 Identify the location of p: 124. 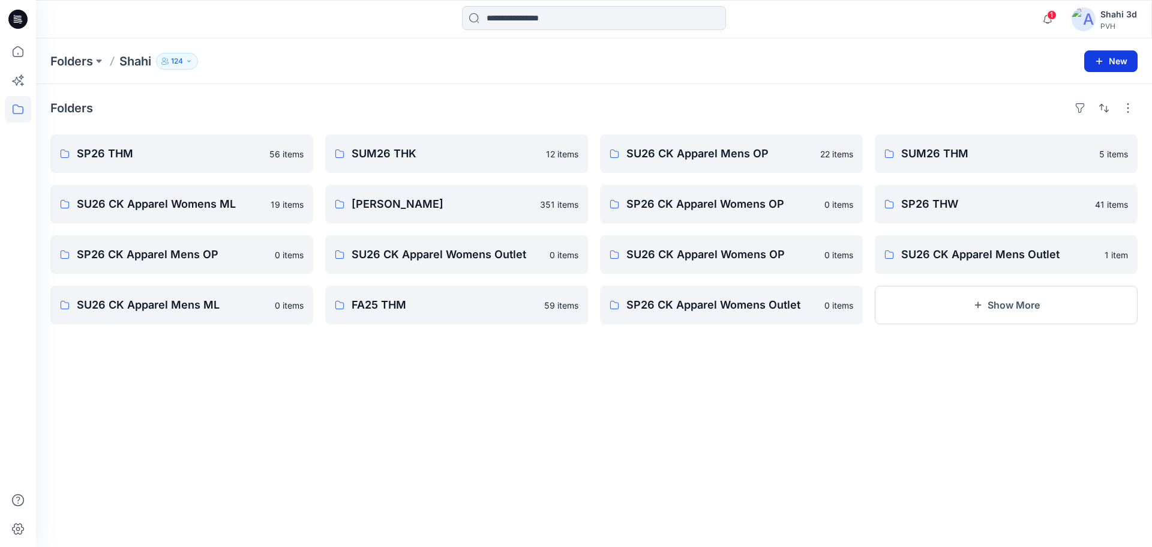
(177, 61).